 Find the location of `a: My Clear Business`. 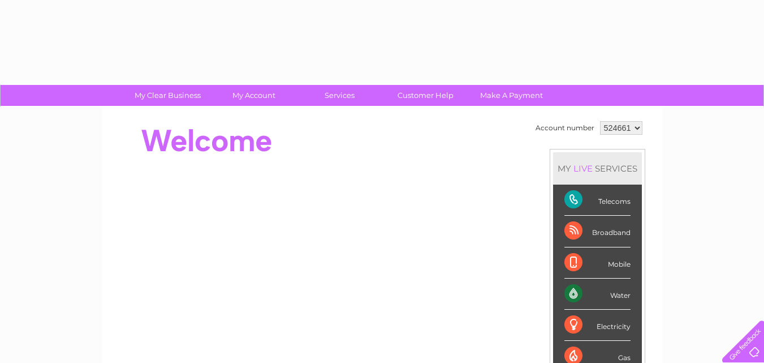

a: My Clear Business is located at coordinates (167, 95).